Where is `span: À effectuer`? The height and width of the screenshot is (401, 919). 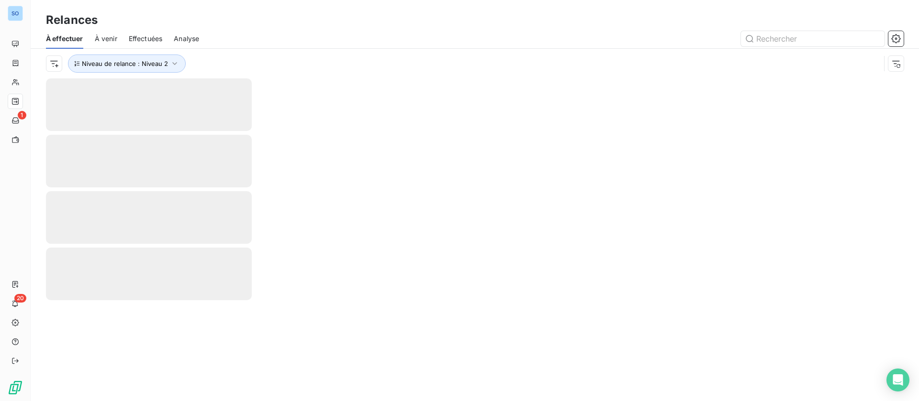 span: À effectuer is located at coordinates (65, 39).